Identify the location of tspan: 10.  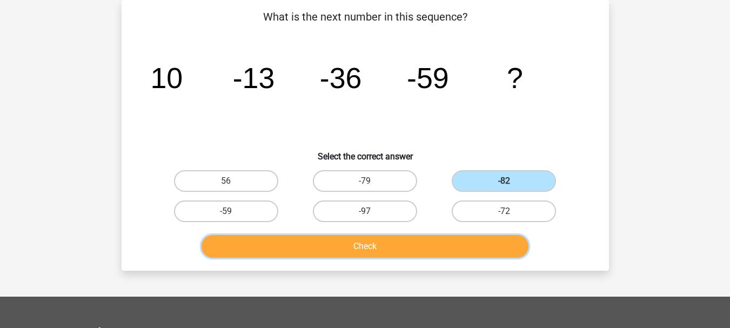
(166, 78).